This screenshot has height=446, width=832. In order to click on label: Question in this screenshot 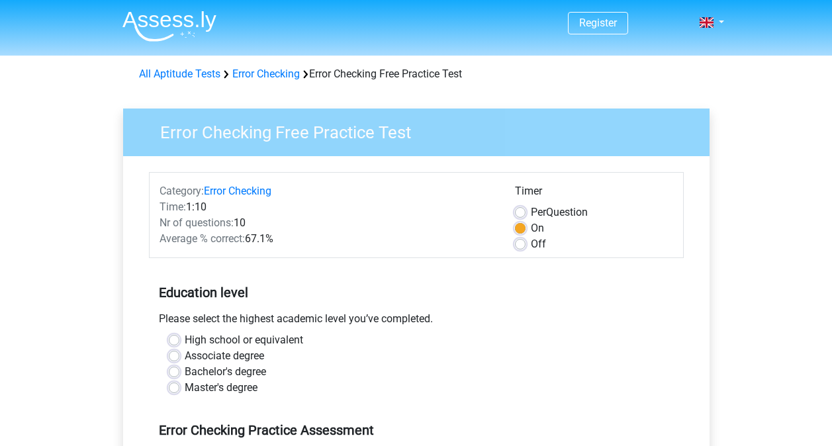, I will do `click(559, 212)`.